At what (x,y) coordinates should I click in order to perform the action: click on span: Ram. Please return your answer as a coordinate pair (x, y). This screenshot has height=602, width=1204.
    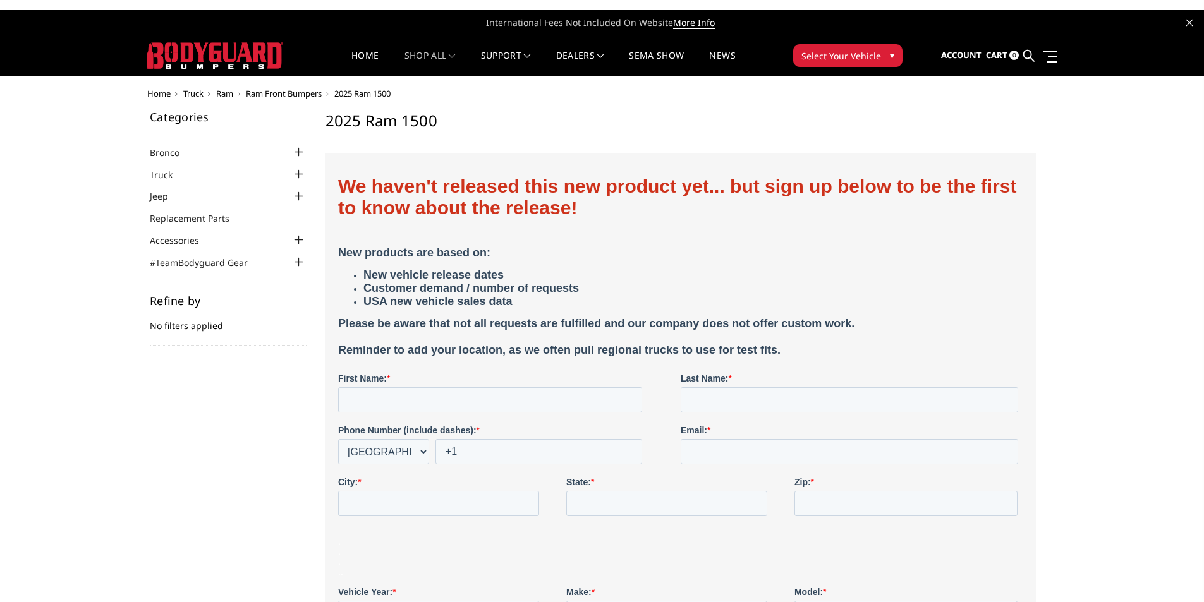
    Looking at the image, I should click on (224, 94).